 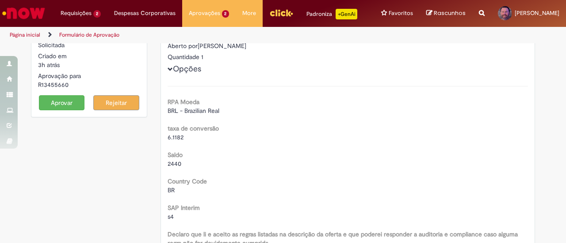 What do you see at coordinates (25, 35) in the screenshot?
I see `a: Página inicial` at bounding box center [25, 35].